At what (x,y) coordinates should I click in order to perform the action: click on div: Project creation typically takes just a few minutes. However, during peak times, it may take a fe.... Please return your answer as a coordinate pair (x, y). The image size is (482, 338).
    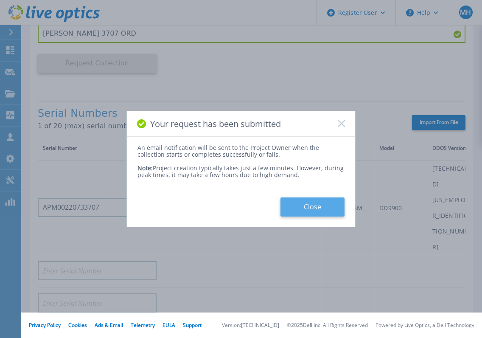
    Looking at the image, I should click on (241, 168).